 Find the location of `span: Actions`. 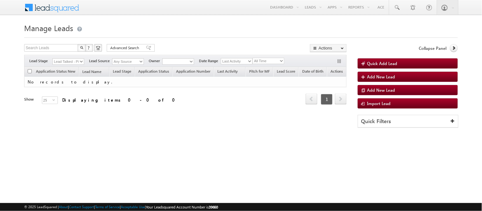

span: Actions is located at coordinates (337, 72).